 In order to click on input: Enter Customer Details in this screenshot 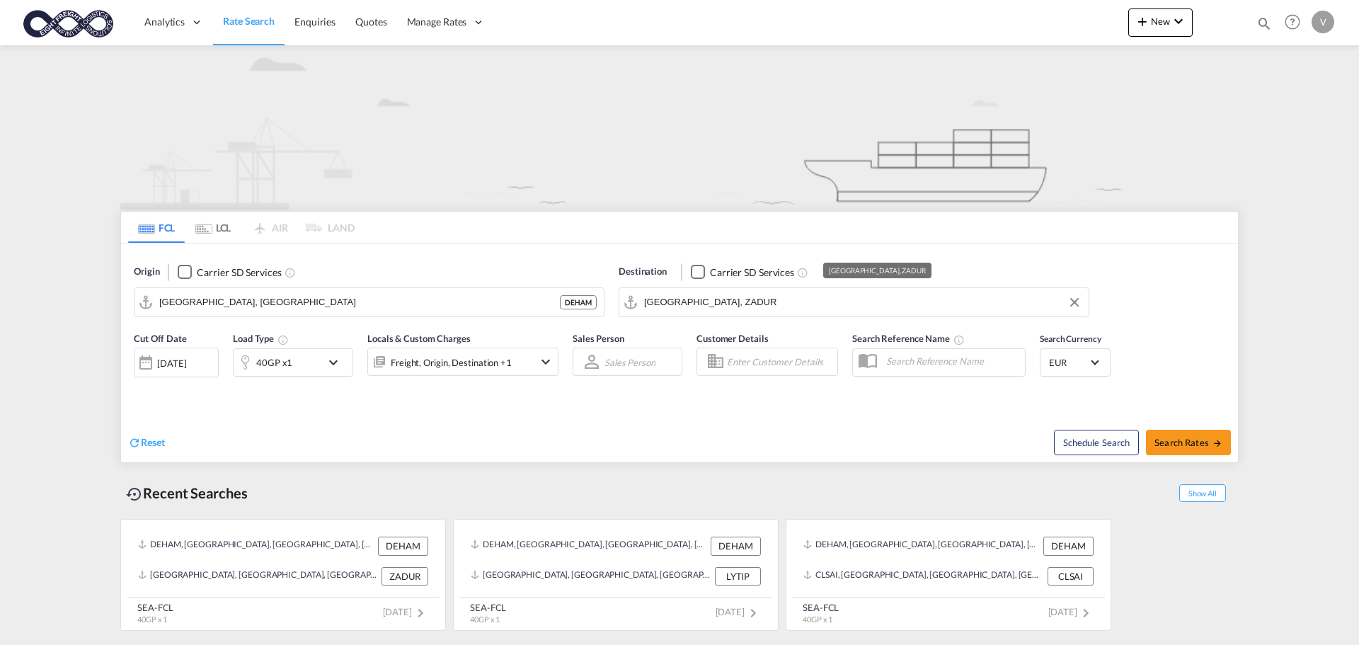, I will do `click(780, 362)`.